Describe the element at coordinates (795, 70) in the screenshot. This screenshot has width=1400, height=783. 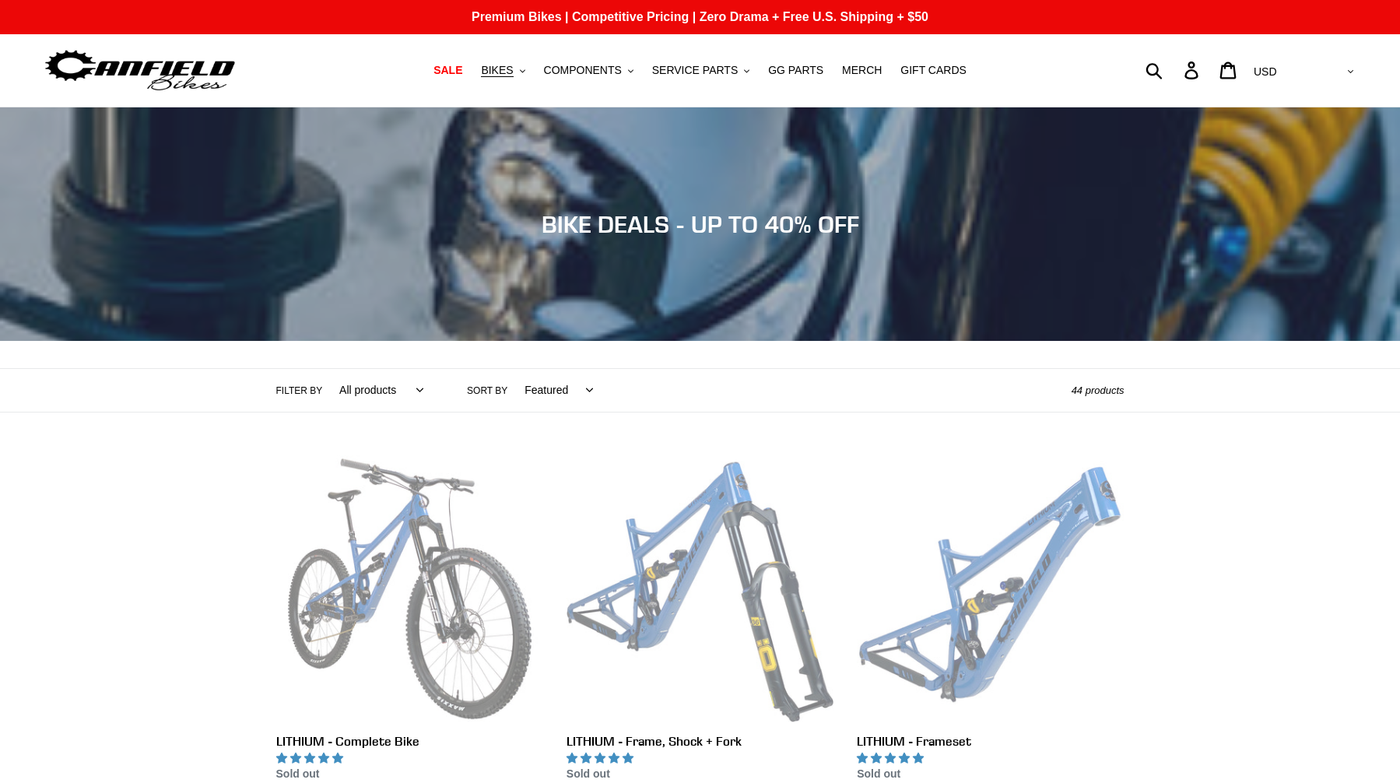
I see `a: GG PARTS` at that location.